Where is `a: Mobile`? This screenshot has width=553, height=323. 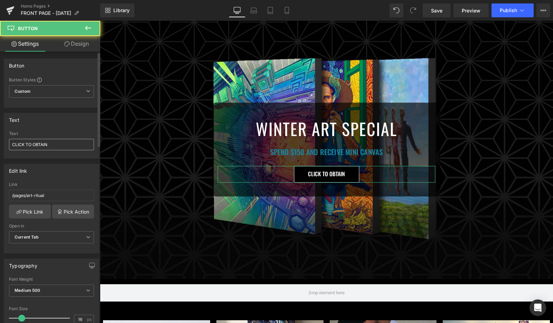
a: Mobile is located at coordinates (287, 10).